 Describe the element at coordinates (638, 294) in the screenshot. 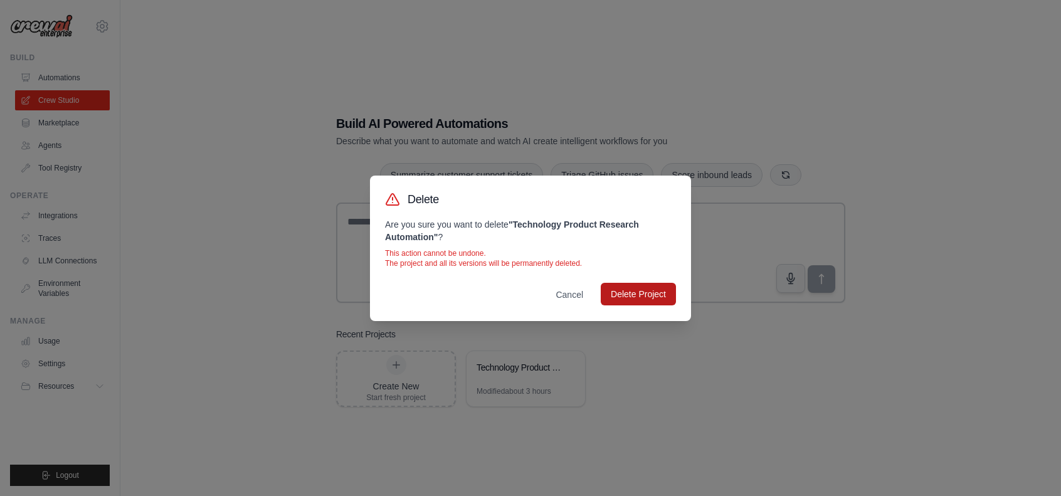

I see `button: Delete Project` at that location.